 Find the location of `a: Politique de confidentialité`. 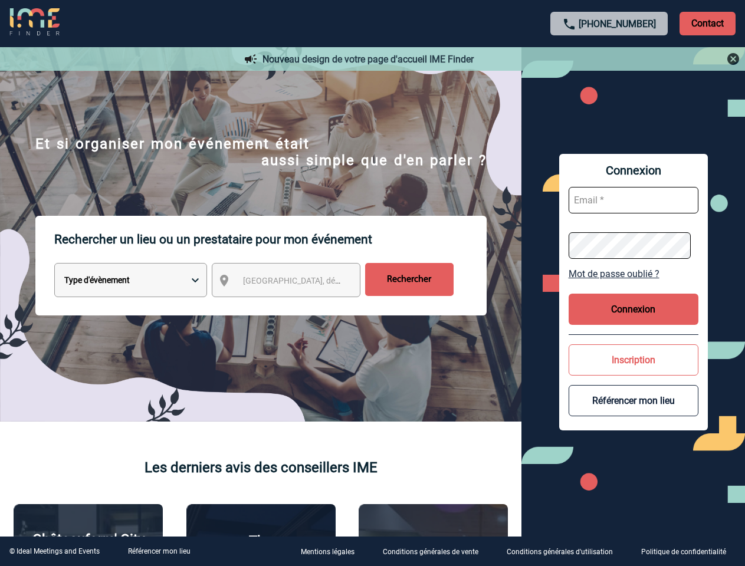

a: Politique de confidentialité is located at coordinates (688, 551).